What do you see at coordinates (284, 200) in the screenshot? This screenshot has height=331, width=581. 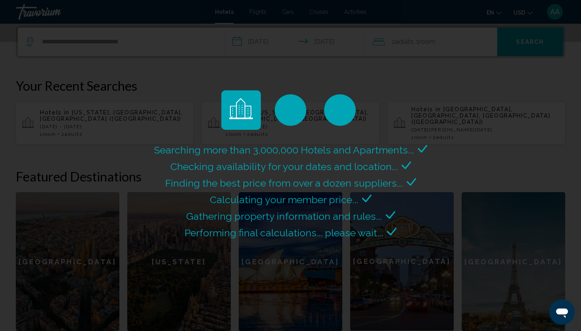 I see `span: Calculating your member price...` at bounding box center [284, 200].